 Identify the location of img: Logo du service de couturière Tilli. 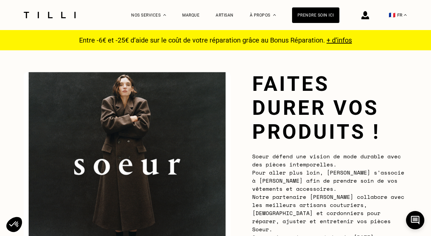
(50, 15).